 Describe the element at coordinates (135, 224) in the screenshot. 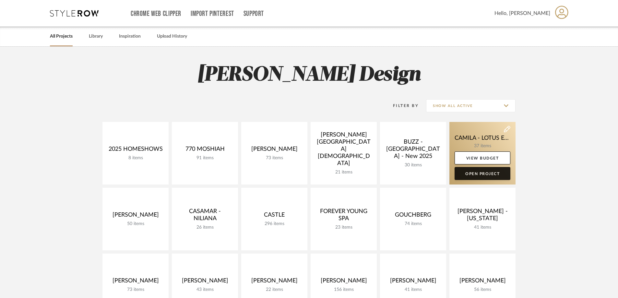

I see `div: 50 items` at that location.